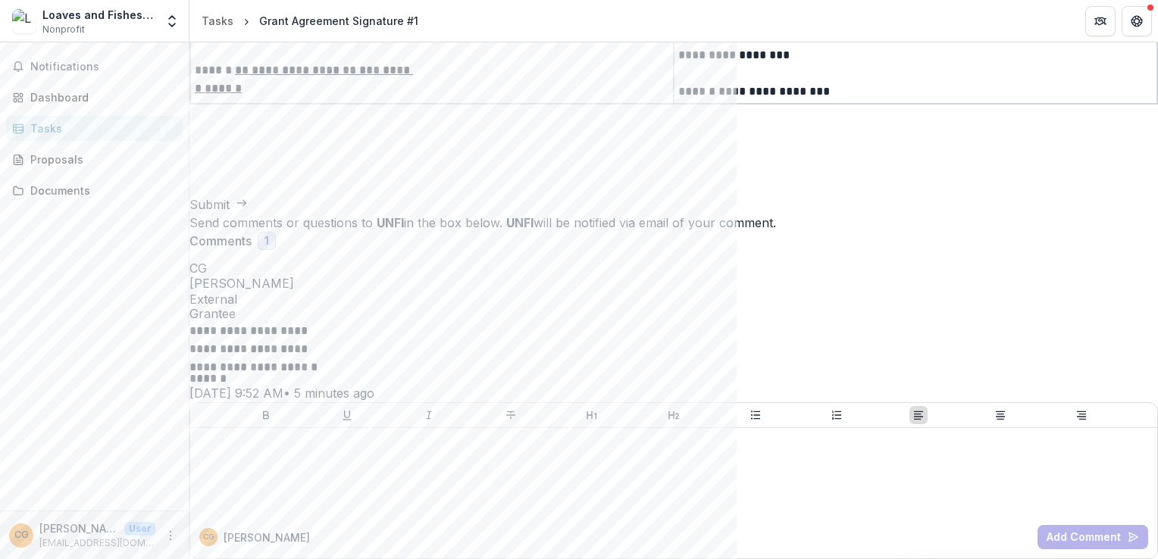 The width and height of the screenshot is (1158, 559). I want to click on button: Bullet List, so click(755, 415).